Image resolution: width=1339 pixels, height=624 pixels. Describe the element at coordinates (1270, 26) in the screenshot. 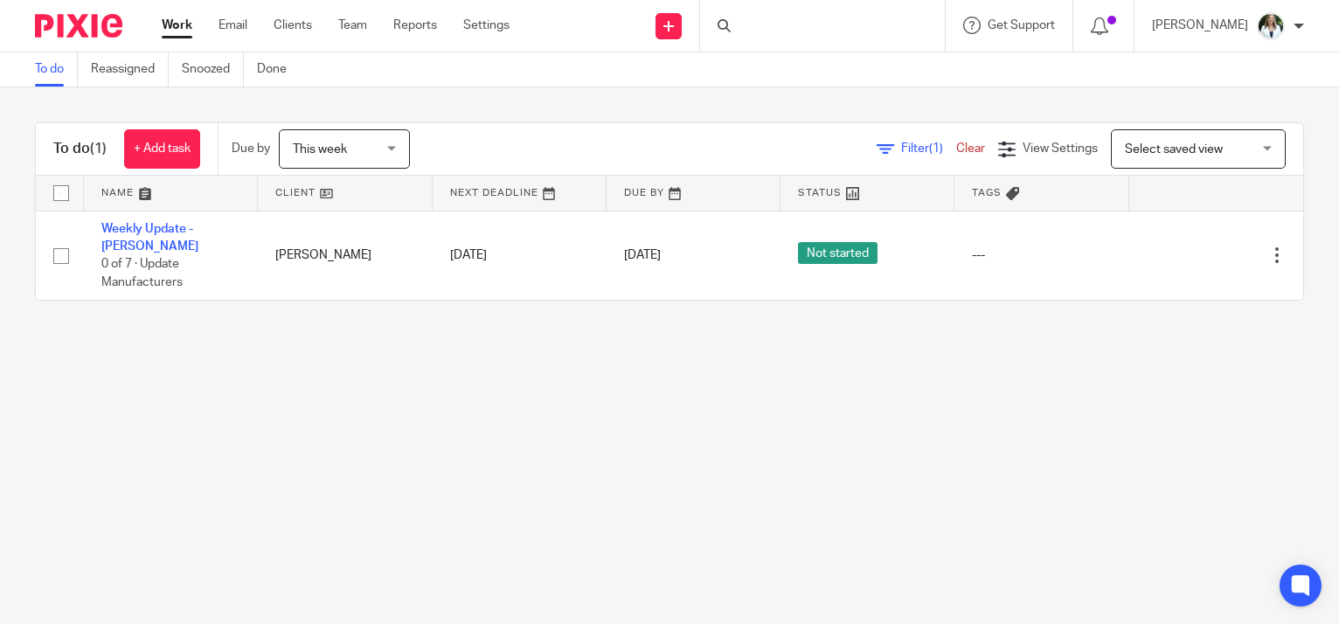

I see `img: Robynn%20Maedl%20-%202025.JPG` at that location.